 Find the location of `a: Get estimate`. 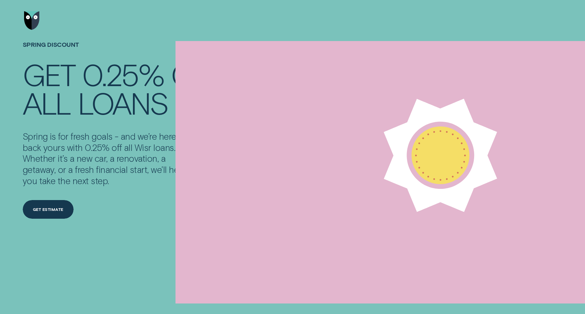

a: Get estimate is located at coordinates (48, 209).